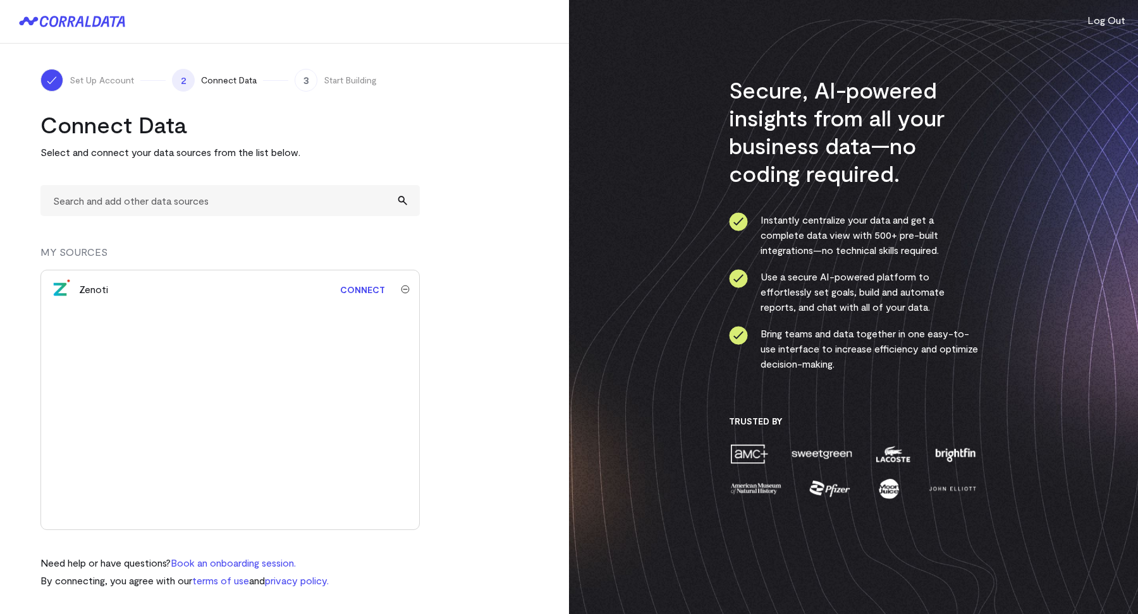 The width and height of the screenshot is (1138, 614). I want to click on a: terms of use, so click(221, 580).